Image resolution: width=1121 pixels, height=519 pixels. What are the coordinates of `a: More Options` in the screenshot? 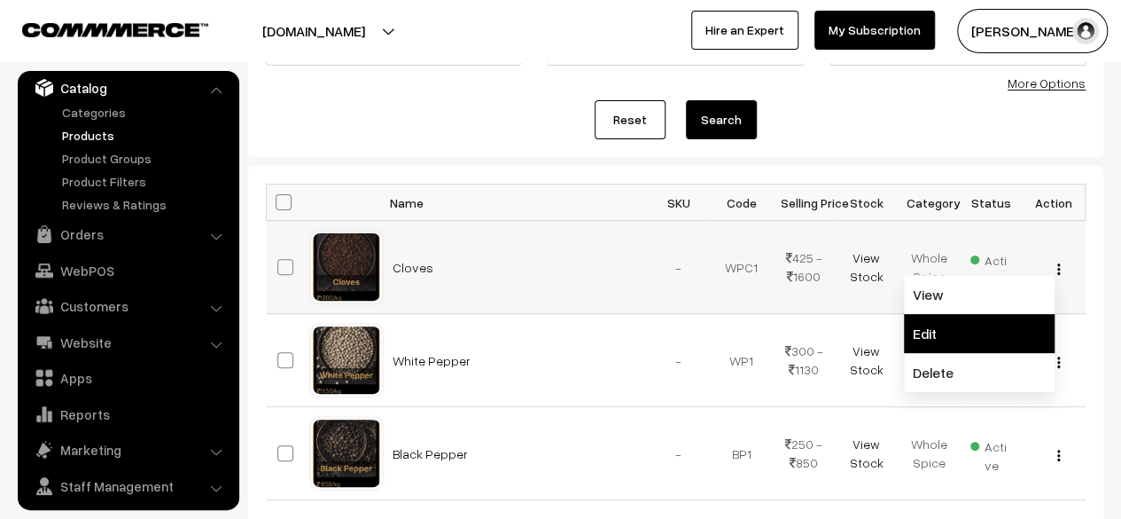 It's located at (1047, 82).